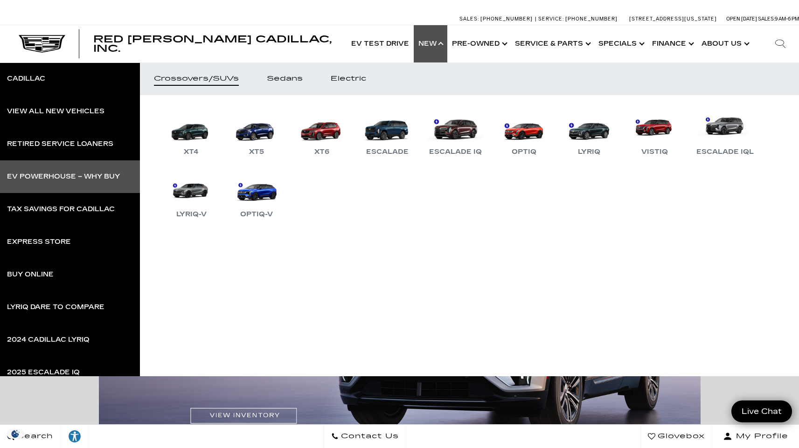 The width and height of the screenshot is (799, 448). I want to click on div: OPTIQ, so click(524, 152).